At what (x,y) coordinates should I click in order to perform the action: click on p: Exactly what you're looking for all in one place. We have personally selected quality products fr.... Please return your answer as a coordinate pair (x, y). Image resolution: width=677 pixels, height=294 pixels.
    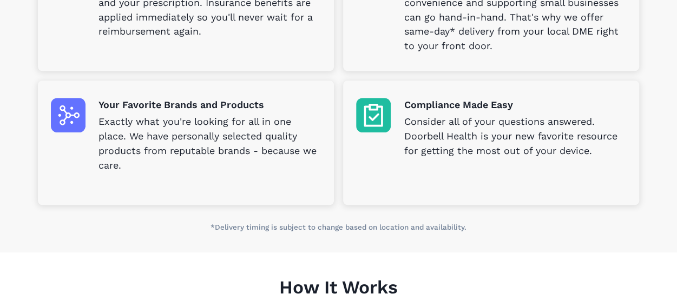
    Looking at the image, I should click on (209, 144).